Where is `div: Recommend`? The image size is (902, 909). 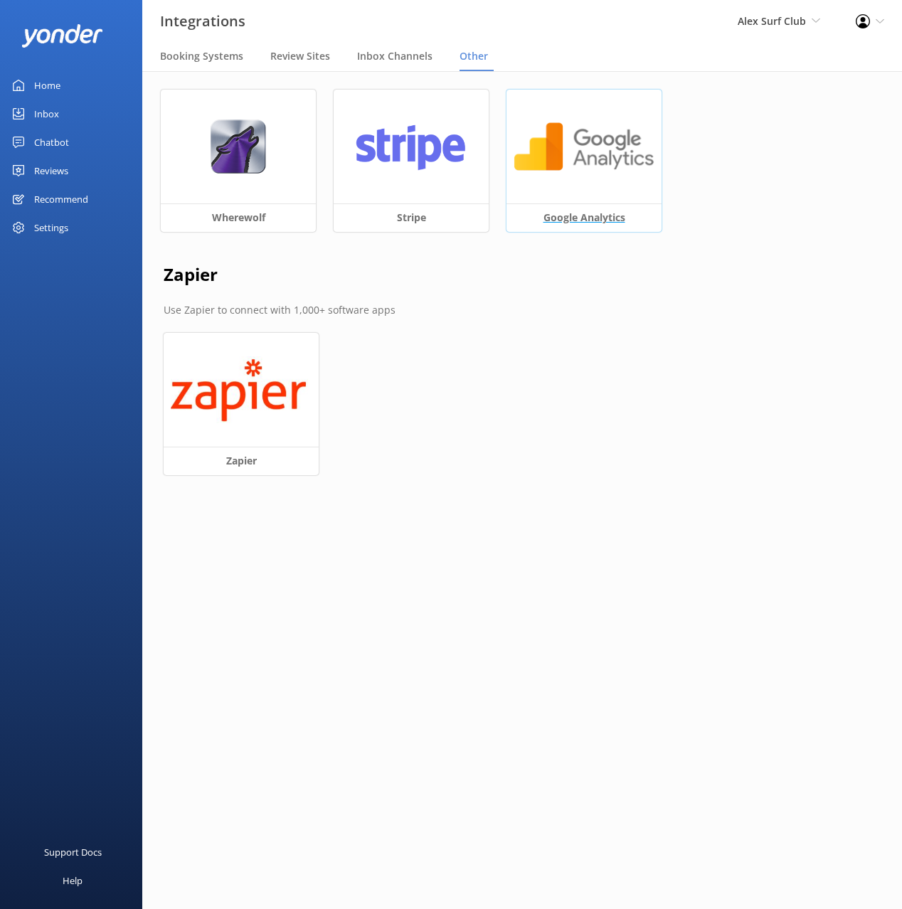
div: Recommend is located at coordinates (61, 199).